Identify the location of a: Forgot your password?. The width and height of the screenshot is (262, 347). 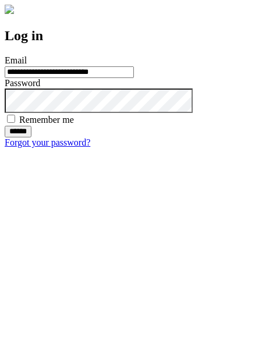
(47, 142).